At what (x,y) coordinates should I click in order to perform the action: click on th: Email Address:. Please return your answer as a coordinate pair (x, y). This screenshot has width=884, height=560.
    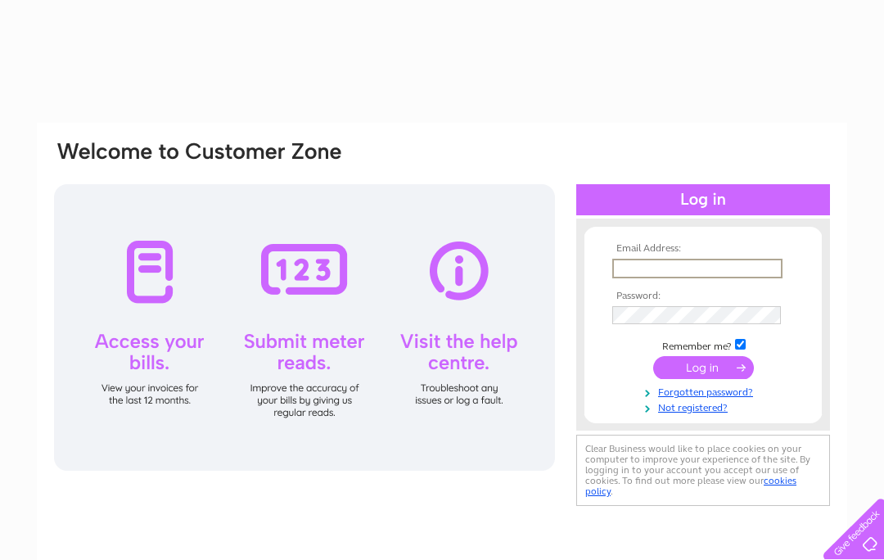
    Looking at the image, I should click on (703, 249).